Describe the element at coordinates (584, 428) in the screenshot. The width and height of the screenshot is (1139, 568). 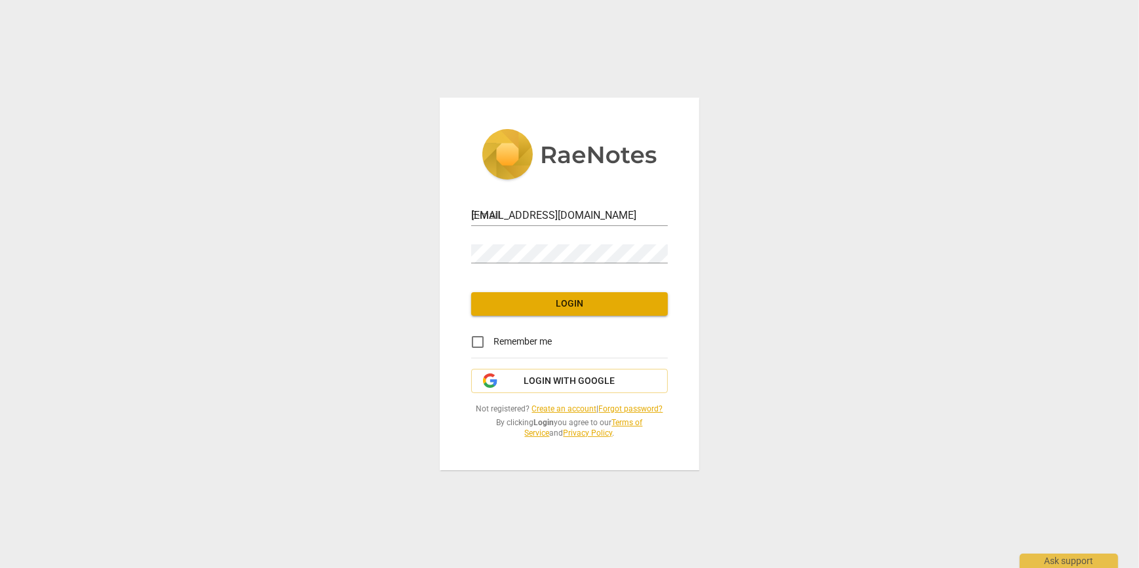
I see `a: Terms of Service` at that location.